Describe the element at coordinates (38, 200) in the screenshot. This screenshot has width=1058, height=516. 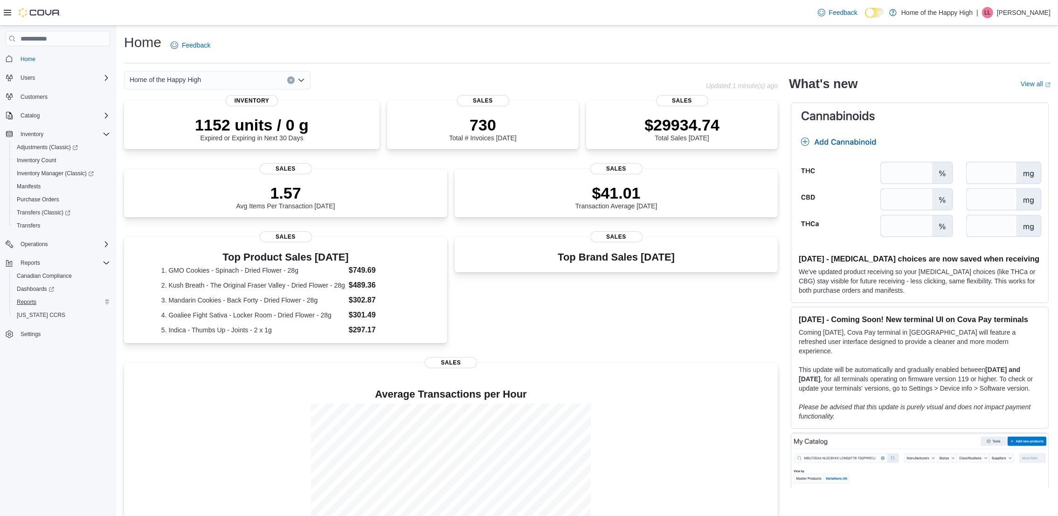
I see `a: Purchase Orders` at that location.